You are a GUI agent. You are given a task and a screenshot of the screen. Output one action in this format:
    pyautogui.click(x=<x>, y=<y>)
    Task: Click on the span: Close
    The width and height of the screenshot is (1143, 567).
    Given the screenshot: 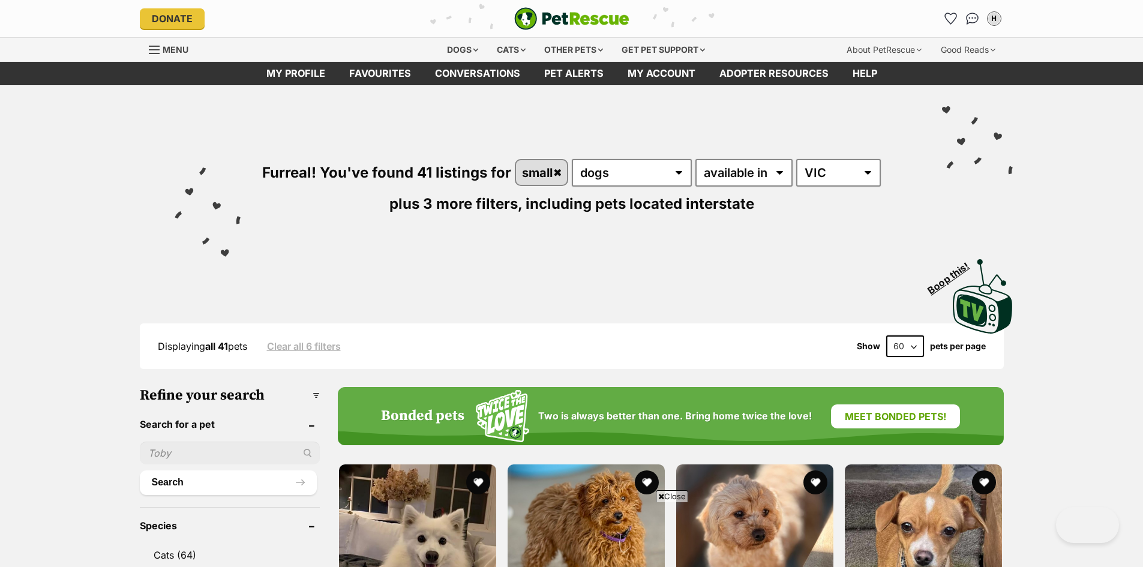 What is the action you would take?
    pyautogui.click(x=672, y=496)
    